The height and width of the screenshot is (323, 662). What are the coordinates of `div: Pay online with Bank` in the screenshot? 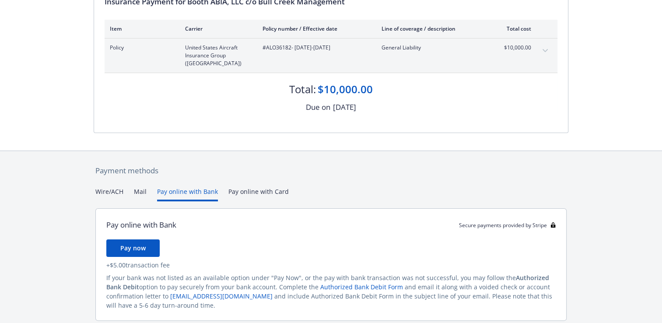 It's located at (141, 225).